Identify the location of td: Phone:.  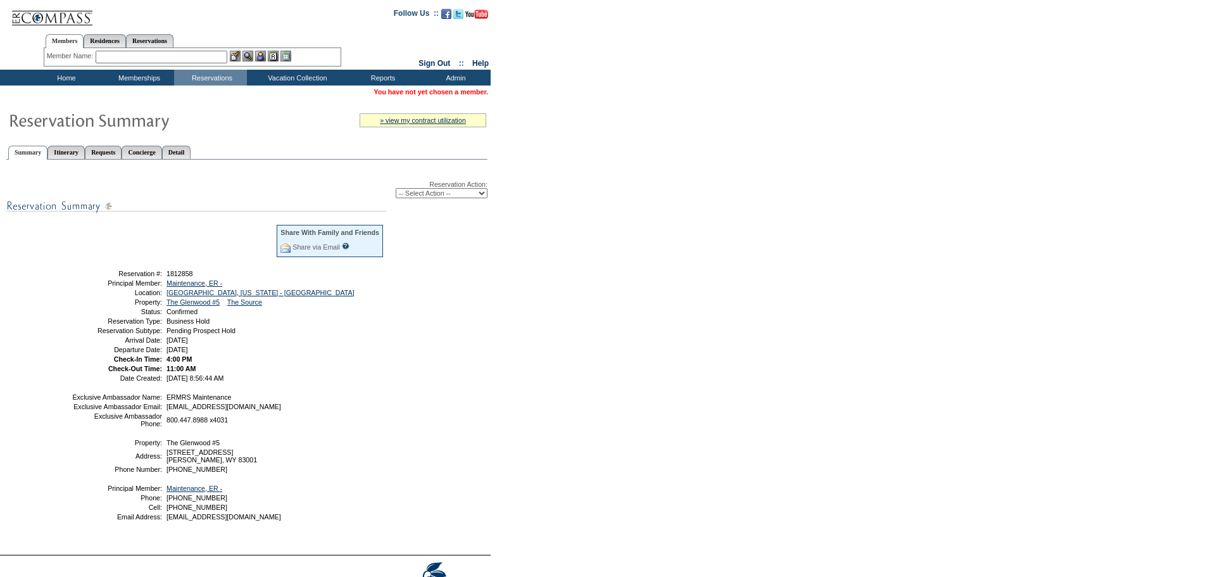
(116, 497).